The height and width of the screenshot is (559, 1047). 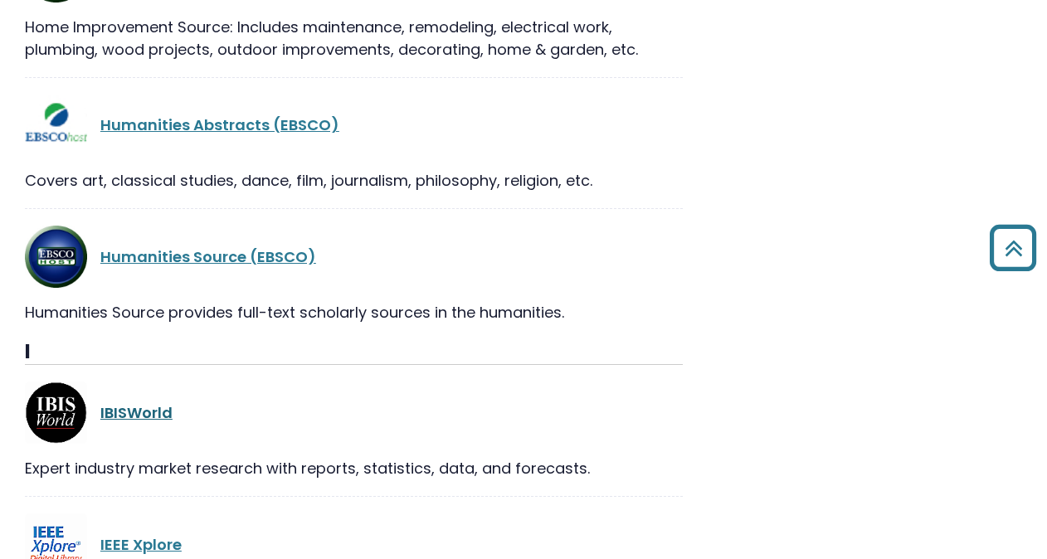 What do you see at coordinates (141, 544) in the screenshot?
I see `a: IEEE Xplore` at bounding box center [141, 544].